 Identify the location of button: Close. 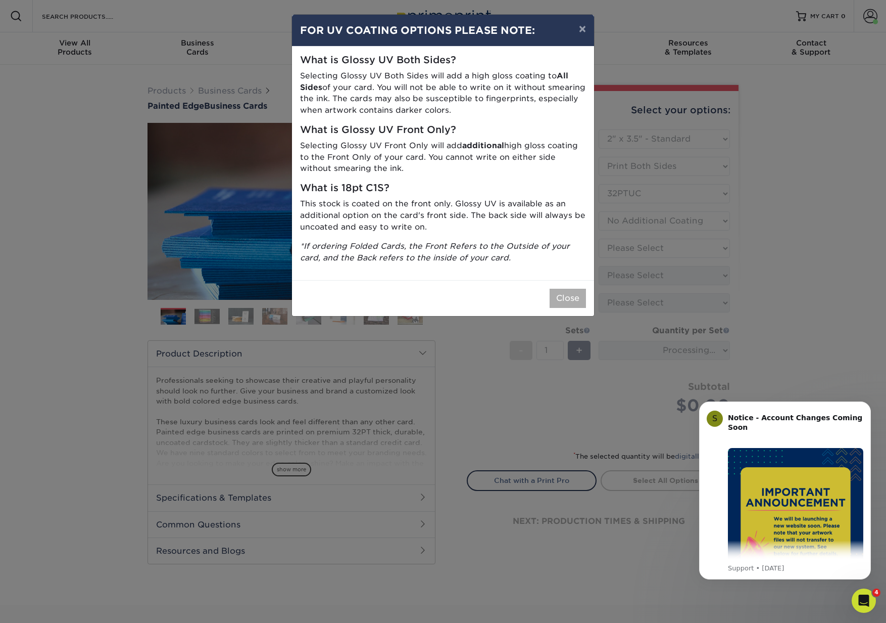
(568, 298).